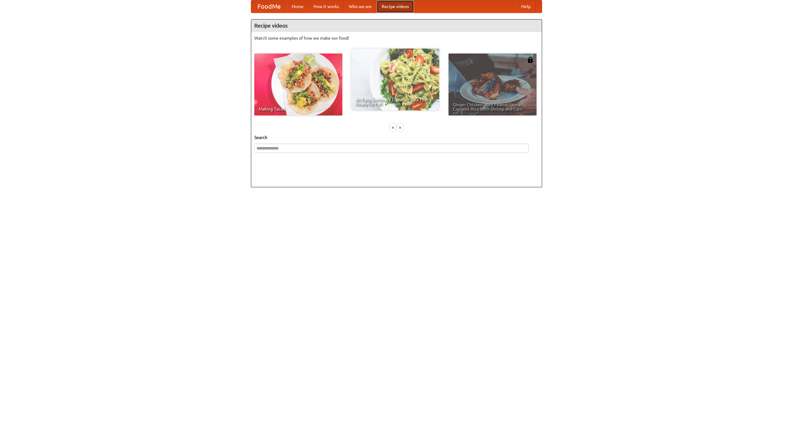 The width and height of the screenshot is (793, 438). Describe the element at coordinates (397, 138) in the screenshot. I see `h5: Search` at that location.